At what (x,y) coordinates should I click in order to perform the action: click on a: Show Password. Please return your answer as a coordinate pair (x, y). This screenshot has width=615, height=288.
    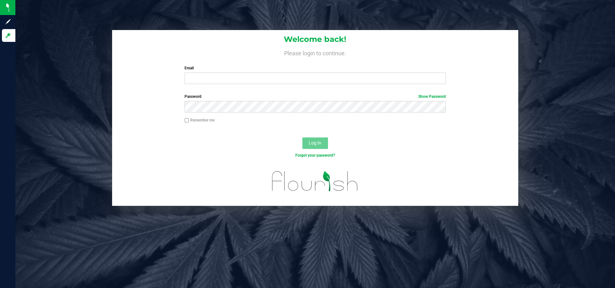
    Looking at the image, I should click on (432, 97).